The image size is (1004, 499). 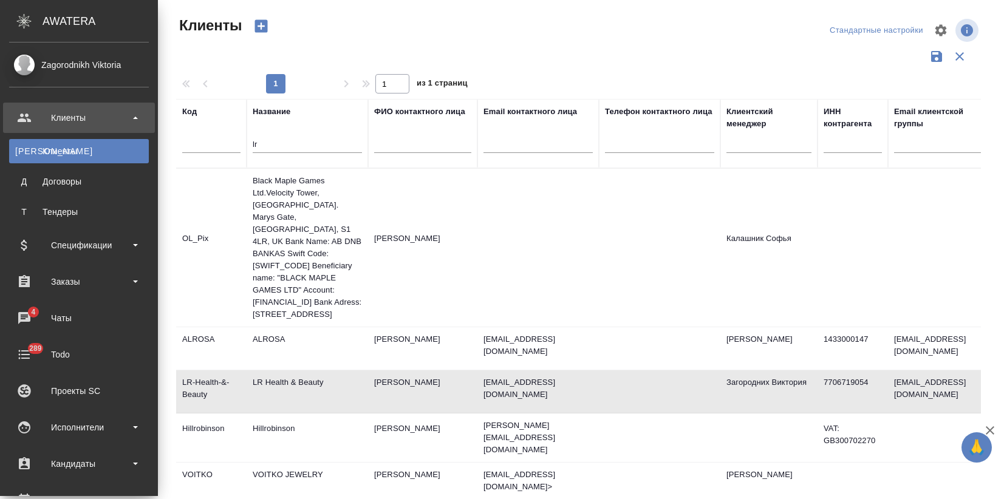 What do you see at coordinates (100, 21) in the screenshot?
I see `div: AWATERA` at bounding box center [100, 21].